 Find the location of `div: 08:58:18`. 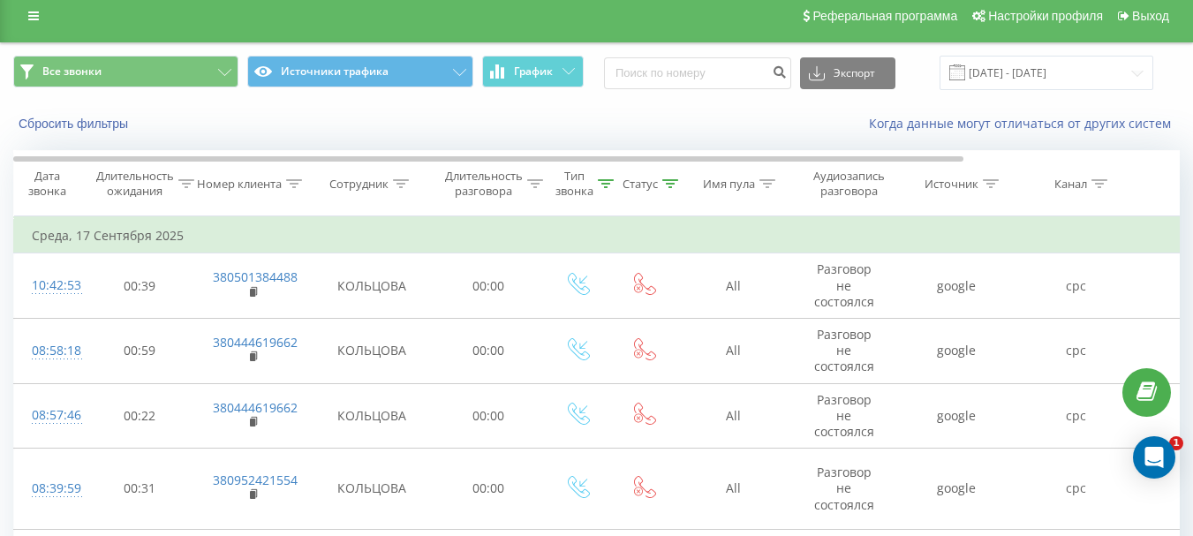

div: 08:58:18 is located at coordinates (49, 351).